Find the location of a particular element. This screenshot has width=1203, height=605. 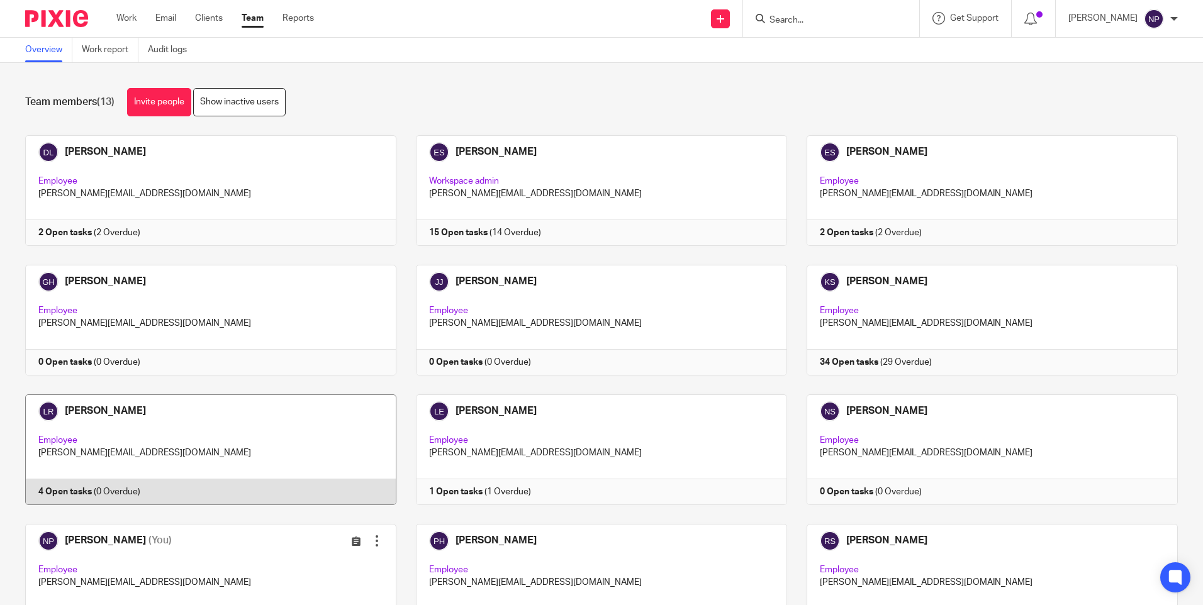

a: Reports is located at coordinates (298, 18).